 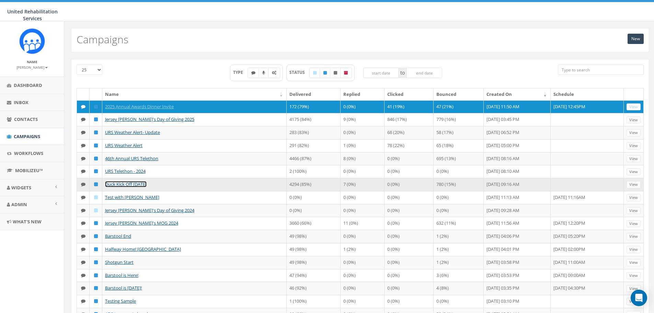 I want to click on td: 291 (82%), so click(x=313, y=146).